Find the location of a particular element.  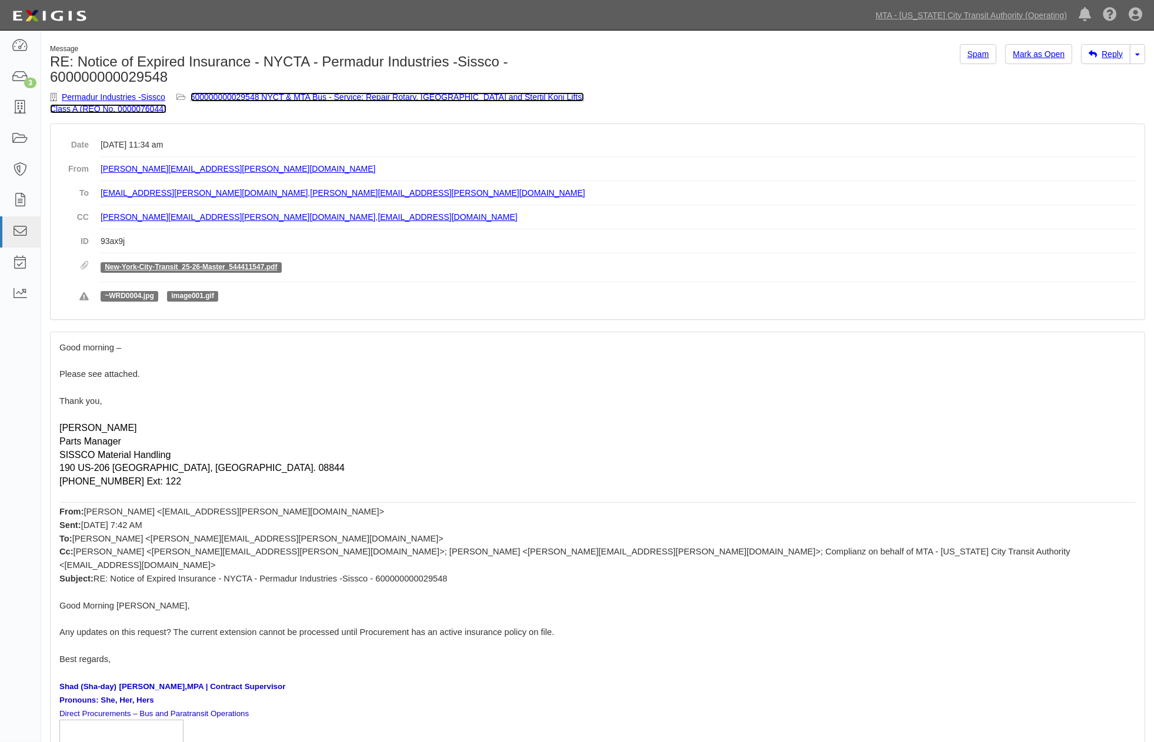

span: image001.gif is located at coordinates (192, 297).